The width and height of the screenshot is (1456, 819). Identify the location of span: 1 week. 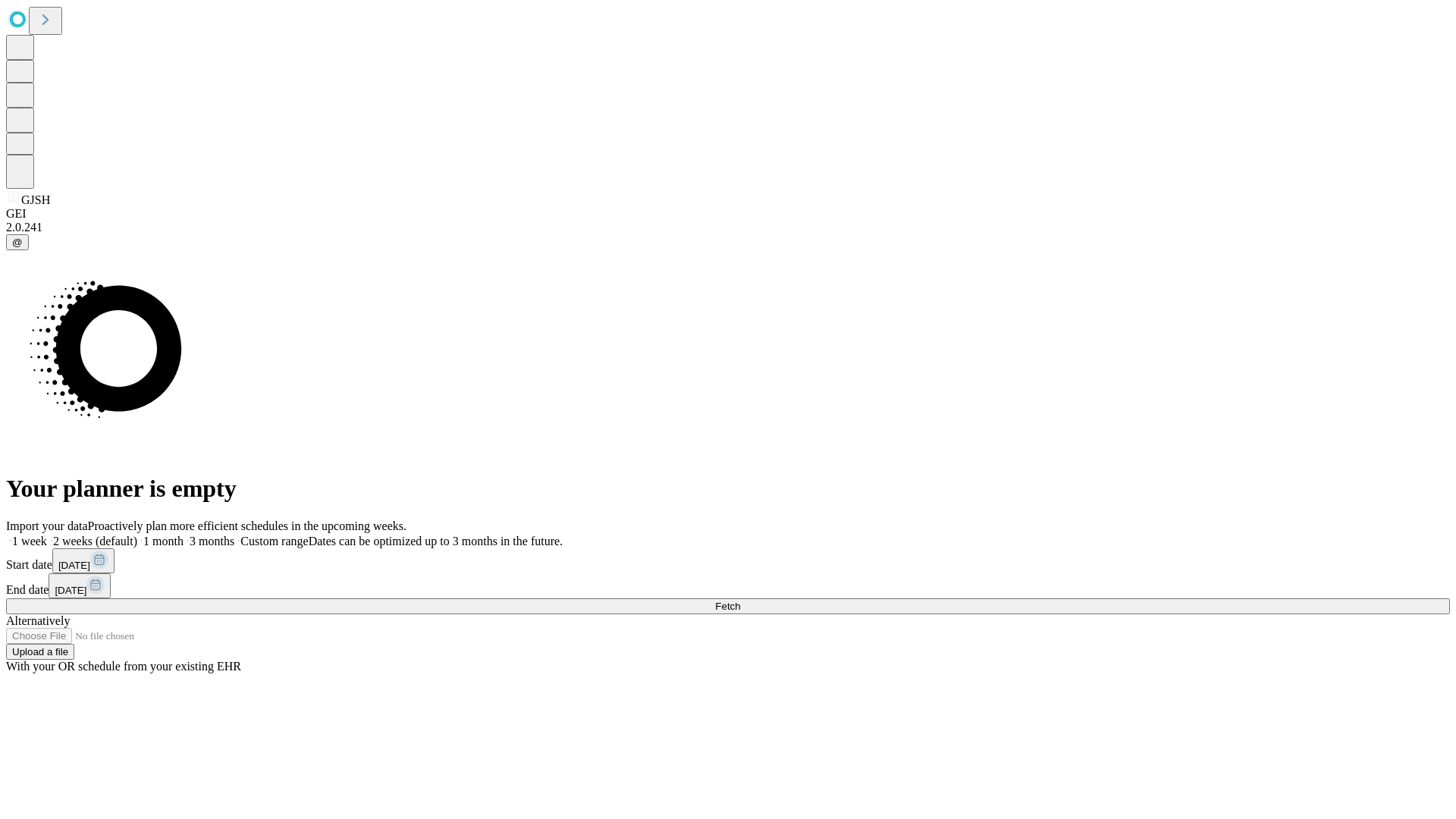
(29, 541).